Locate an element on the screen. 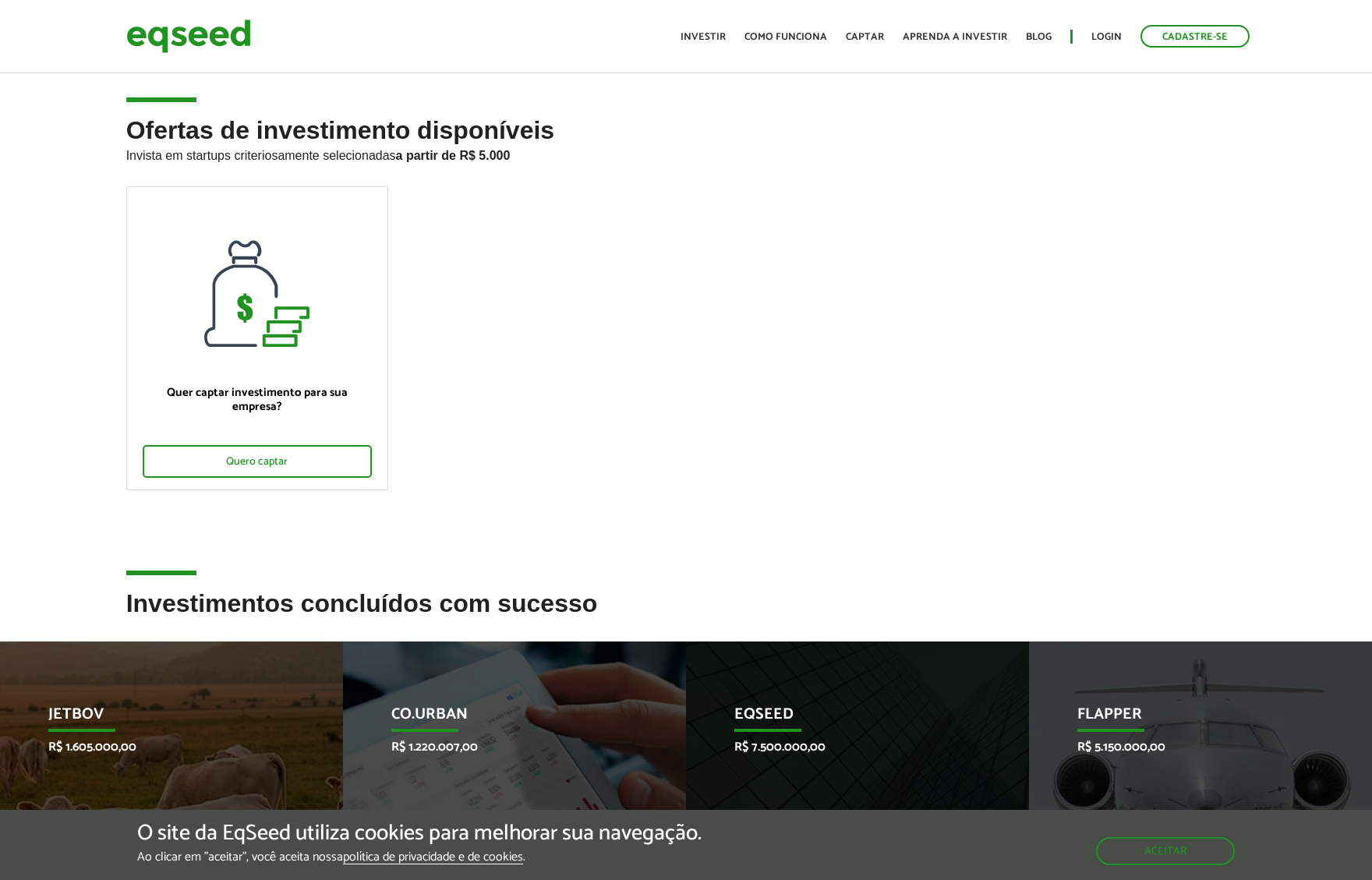 This screenshot has width=1372, height=880. p: EqSeed is located at coordinates (846, 719).